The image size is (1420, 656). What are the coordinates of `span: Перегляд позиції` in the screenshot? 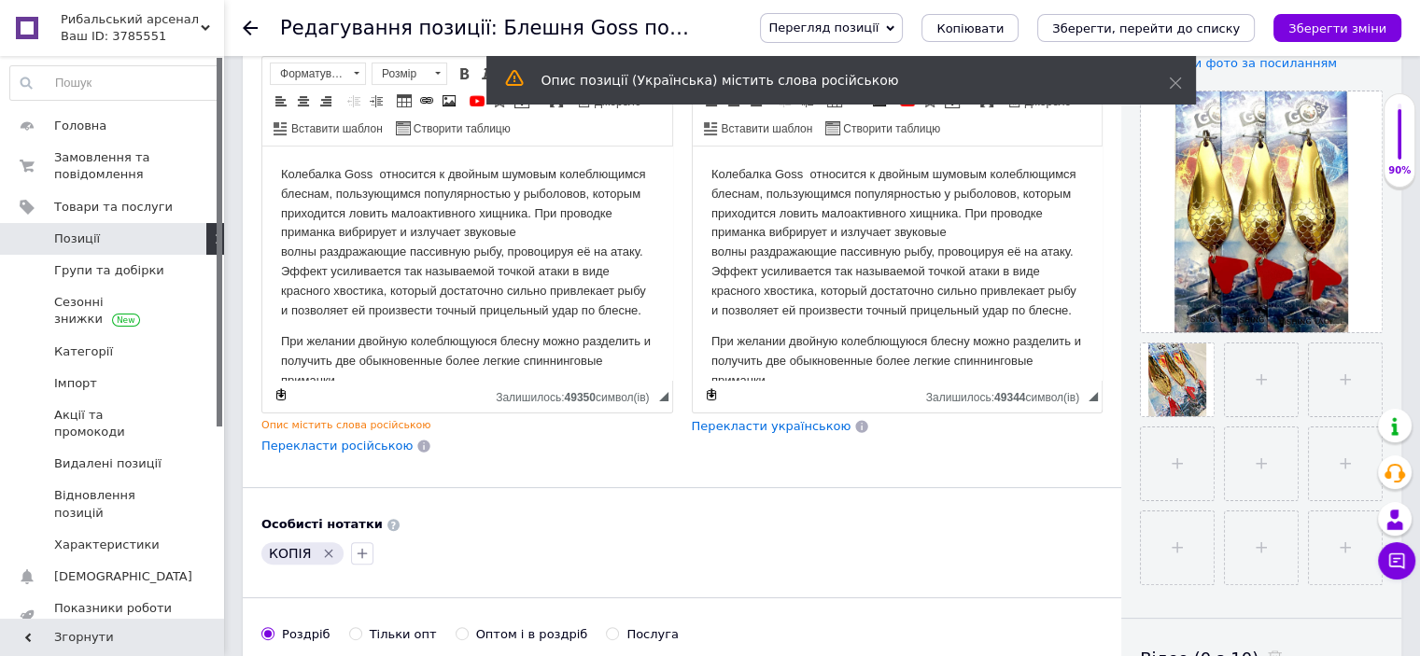 It's located at (824, 27).